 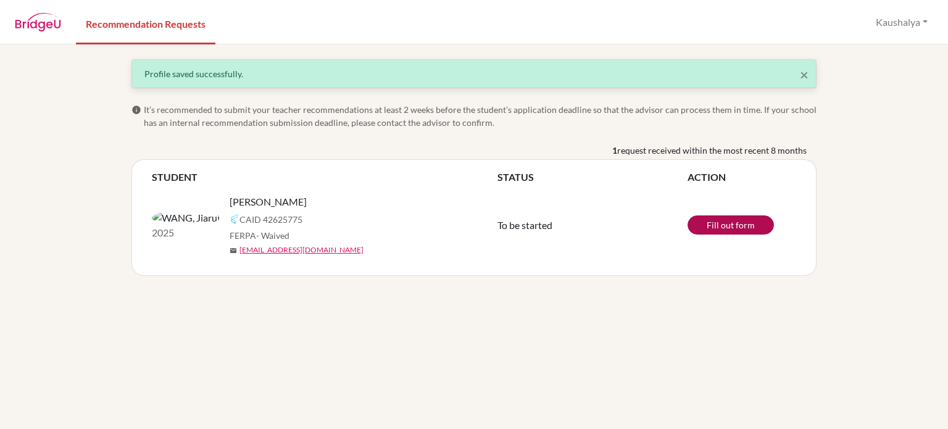 I want to click on img: WANG, Jiarui, so click(x=186, y=218).